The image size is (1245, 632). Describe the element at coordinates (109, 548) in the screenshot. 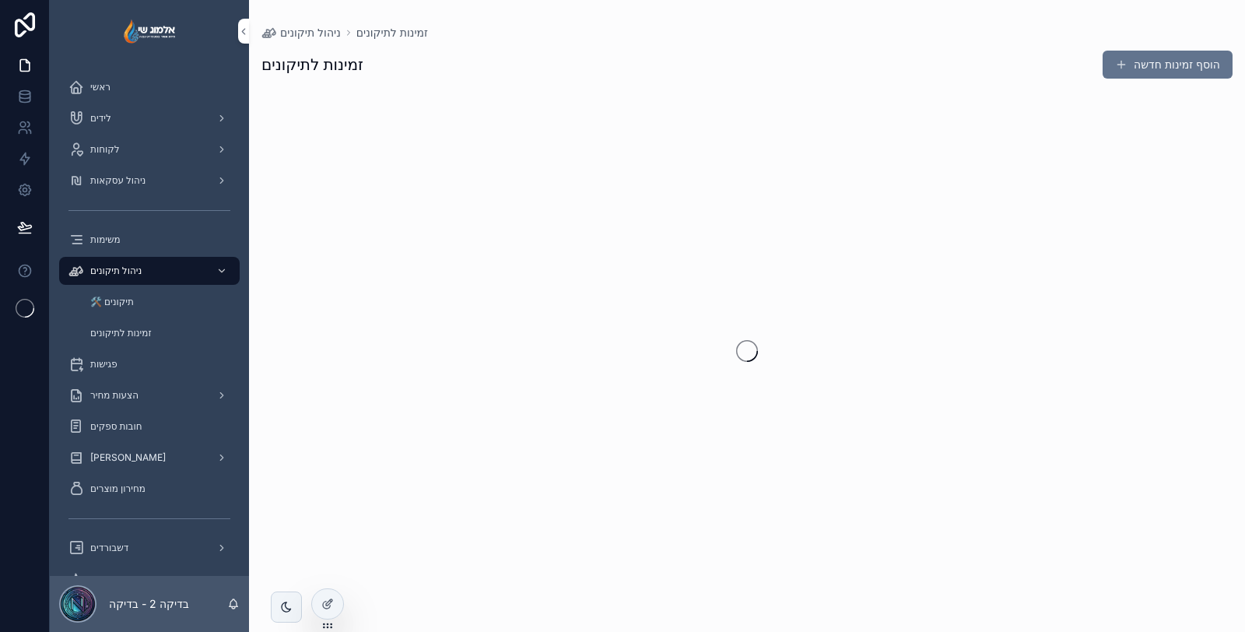

I see `span: דשבורדים` at that location.